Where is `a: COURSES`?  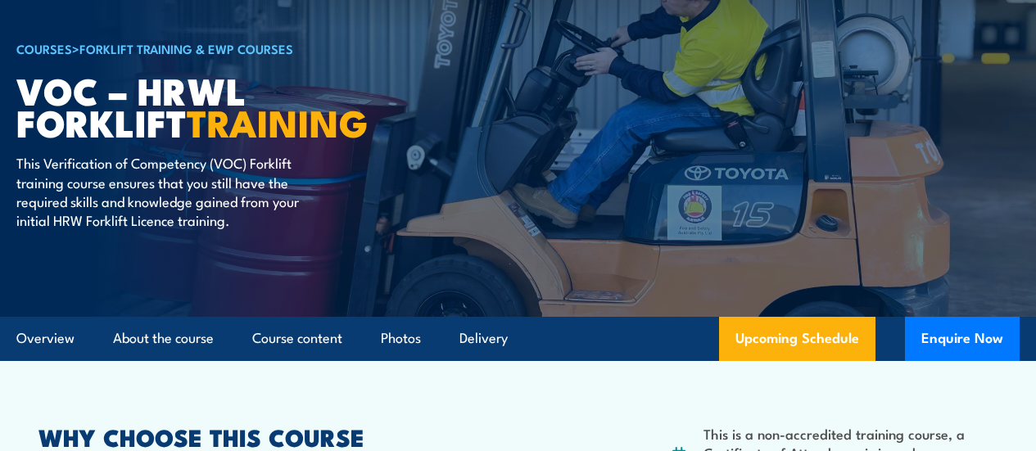 a: COURSES is located at coordinates (44, 48).